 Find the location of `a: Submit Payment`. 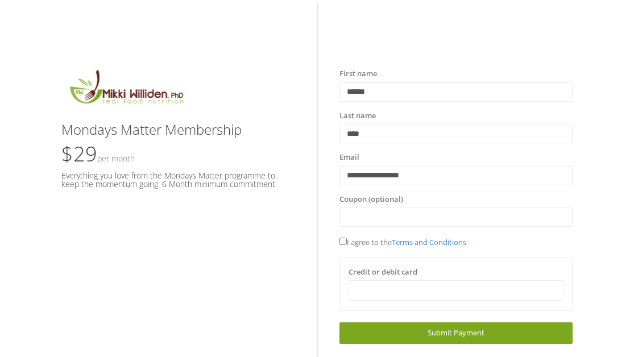

a: Submit Payment is located at coordinates (456, 333).